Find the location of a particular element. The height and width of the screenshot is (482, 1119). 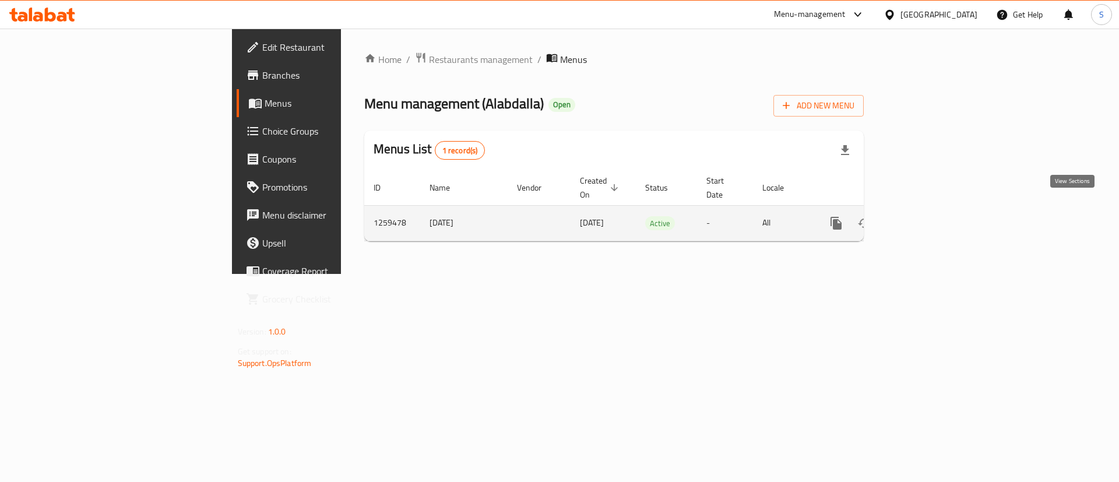

span: Promotions is located at coordinates (336, 187).